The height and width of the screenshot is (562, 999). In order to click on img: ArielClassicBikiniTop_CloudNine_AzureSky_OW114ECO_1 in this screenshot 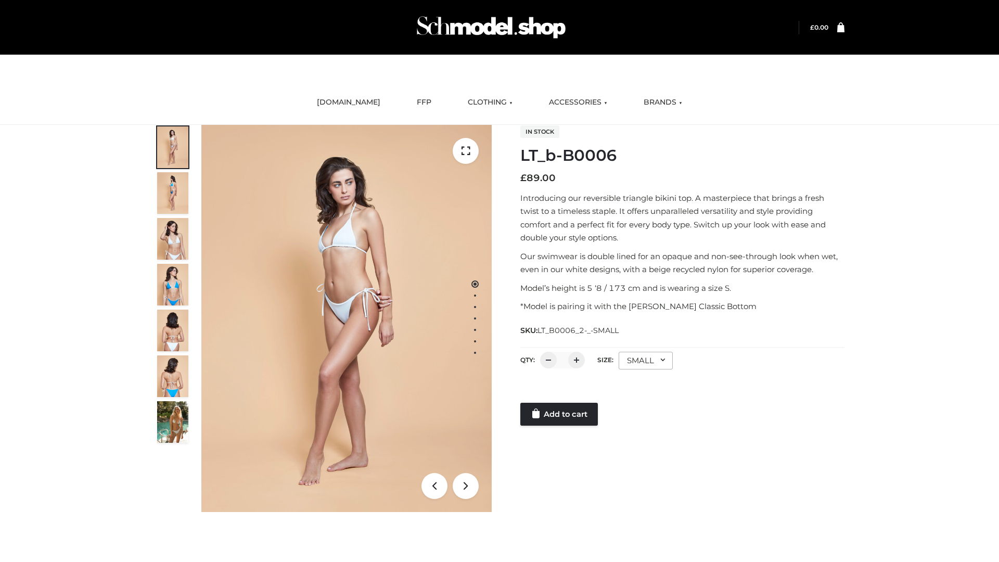, I will do `click(347, 318)`.